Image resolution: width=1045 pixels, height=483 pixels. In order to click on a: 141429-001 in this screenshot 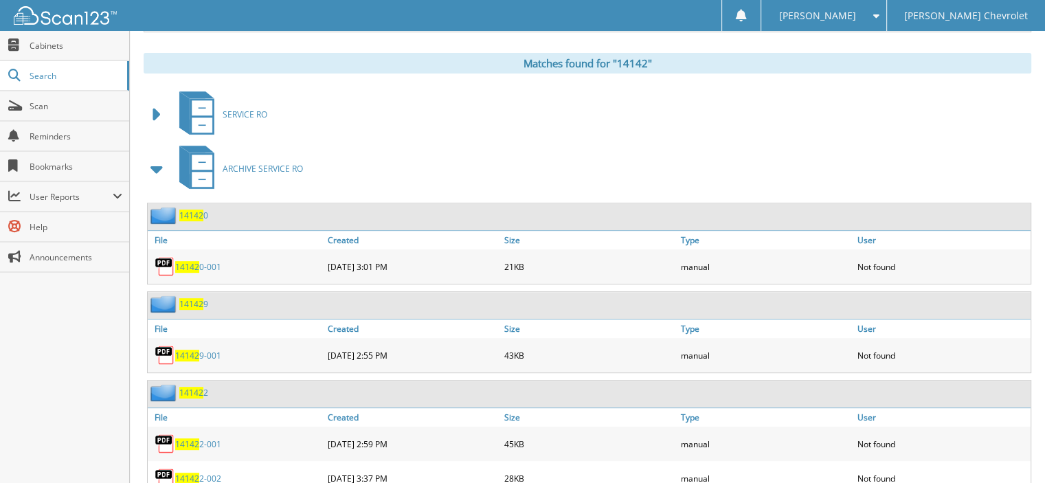, I will do `click(198, 355)`.